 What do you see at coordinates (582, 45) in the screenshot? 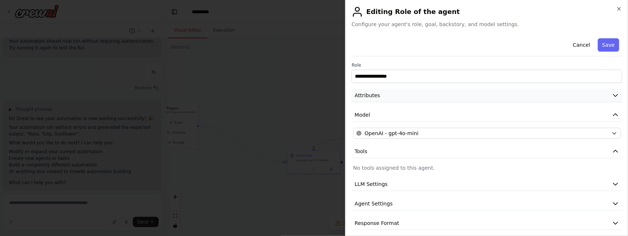
I see `button: Cancel` at bounding box center [582, 45].